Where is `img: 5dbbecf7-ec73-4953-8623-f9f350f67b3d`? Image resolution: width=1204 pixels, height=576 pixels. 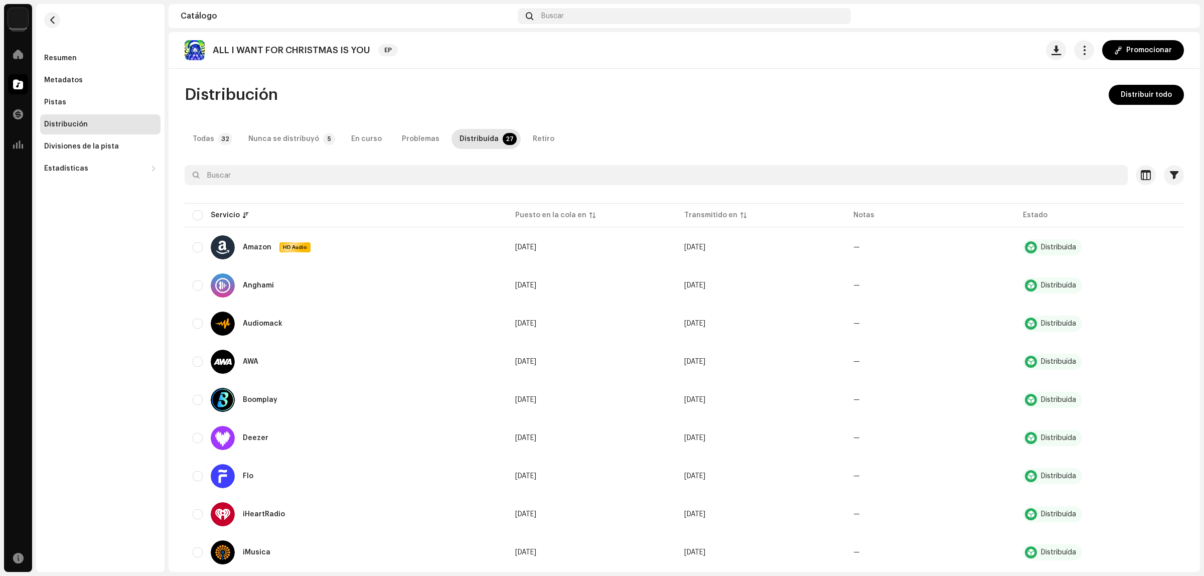 img: 5dbbecf7-ec73-4953-8623-f9f350f67b3d is located at coordinates (195, 50).